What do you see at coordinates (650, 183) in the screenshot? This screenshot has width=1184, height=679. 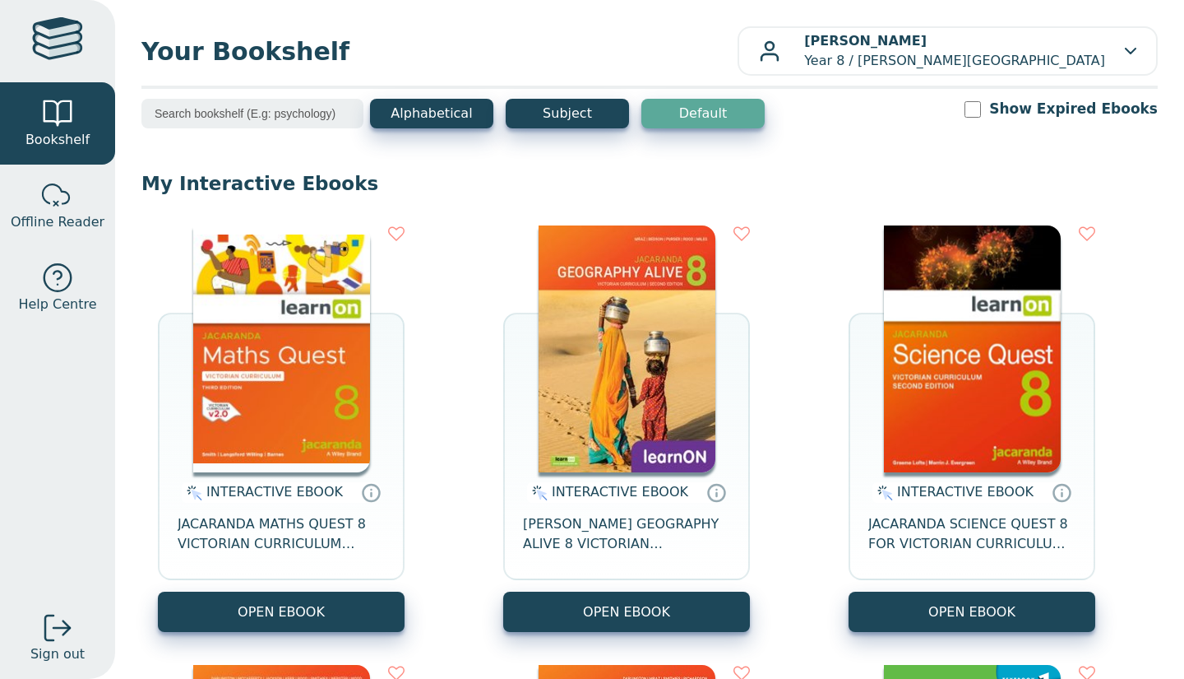 I see `p: My Interactive Ebooks` at bounding box center [650, 183].